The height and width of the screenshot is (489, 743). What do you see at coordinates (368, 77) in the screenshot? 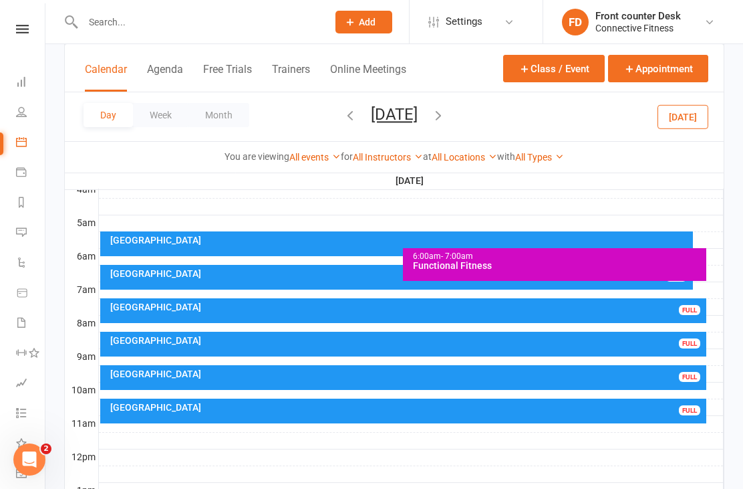
I see `button: Online Meetings` at bounding box center [368, 77].